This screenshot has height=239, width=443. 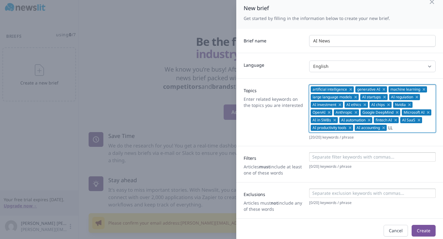 What do you see at coordinates (322, 120) in the screenshot?
I see `span: AI in SMBs` at bounding box center [322, 120].